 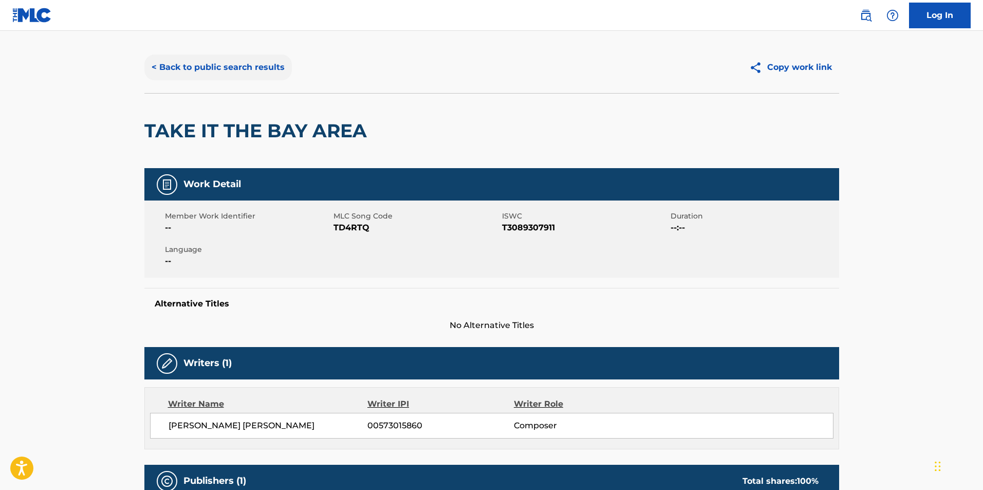 What do you see at coordinates (258, 131) in the screenshot?
I see `h2: TAKE IT THE BAY AREA` at bounding box center [258, 131].